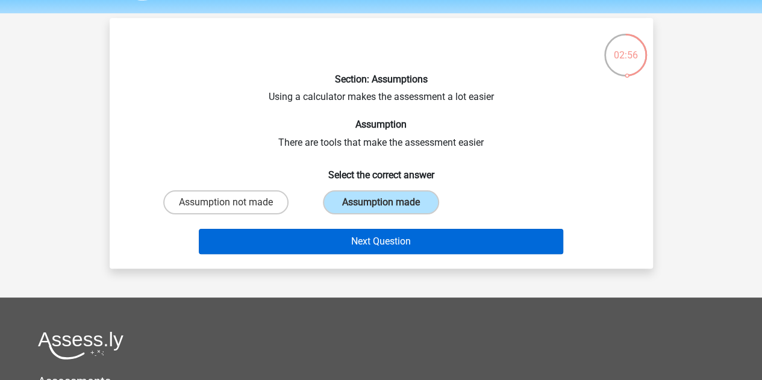 Image resolution: width=762 pixels, height=380 pixels. I want to click on img: Assessly logo, so click(81, 345).